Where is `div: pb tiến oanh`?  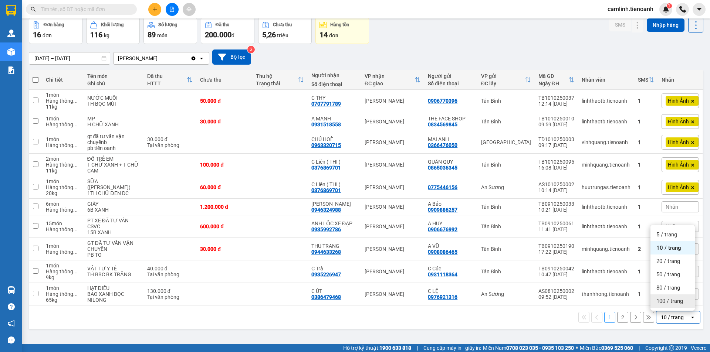
div: pb tiến oanh is located at coordinates (113, 148).